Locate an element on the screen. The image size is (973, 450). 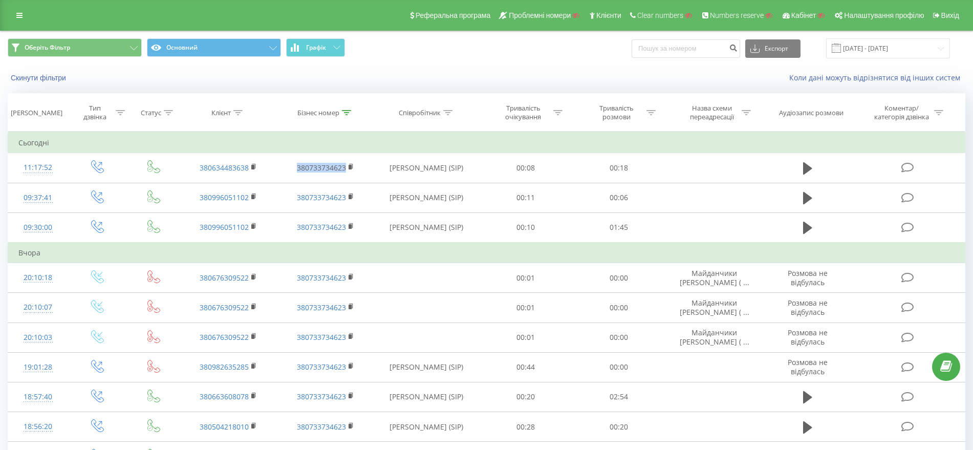
a: 380663608078 is located at coordinates (224, 396).